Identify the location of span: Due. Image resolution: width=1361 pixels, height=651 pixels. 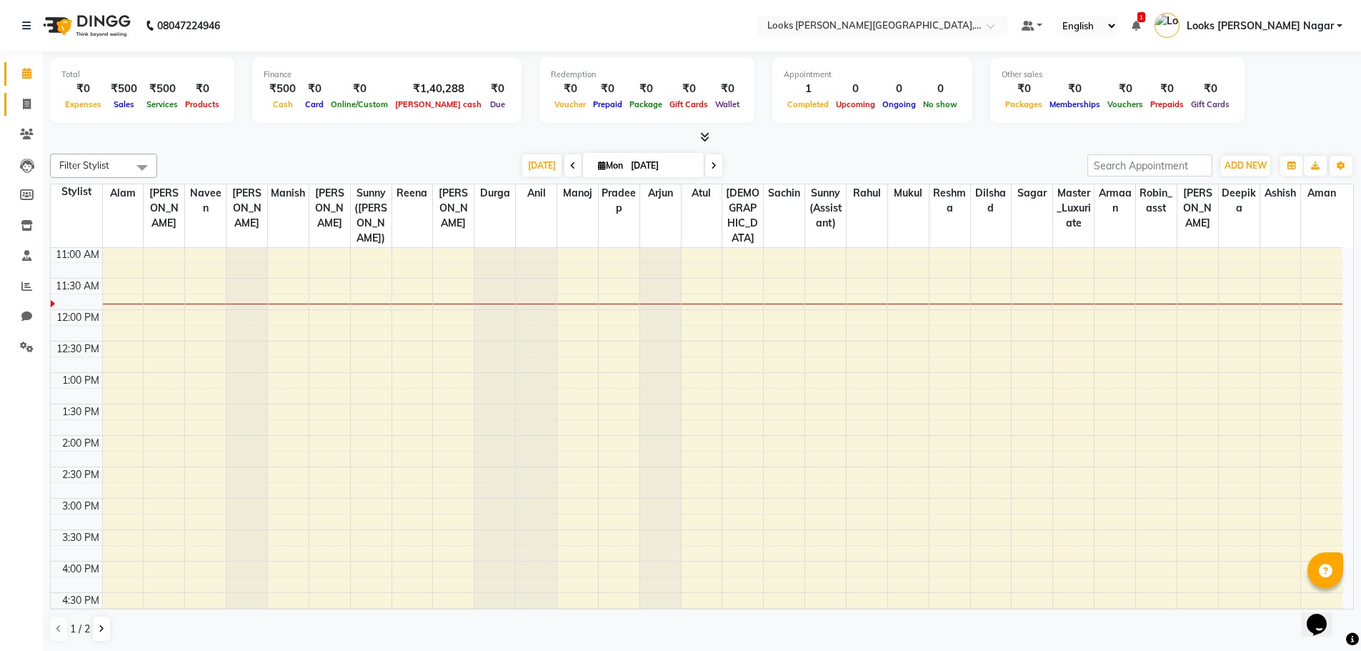
(497, 104).